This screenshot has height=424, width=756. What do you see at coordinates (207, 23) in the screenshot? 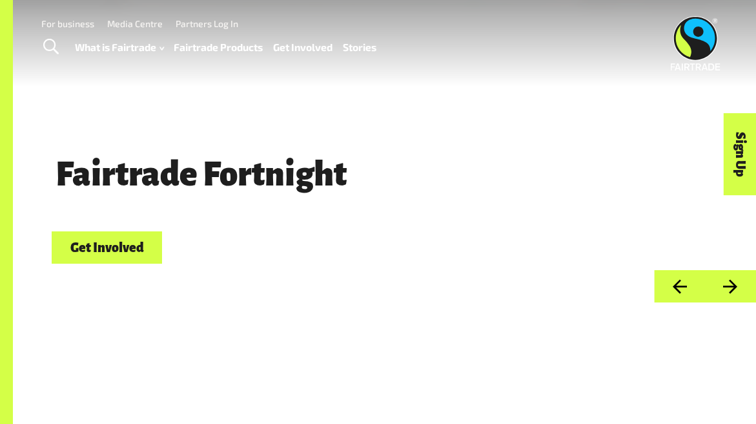
I see `a: Partners Log In` at bounding box center [207, 23].